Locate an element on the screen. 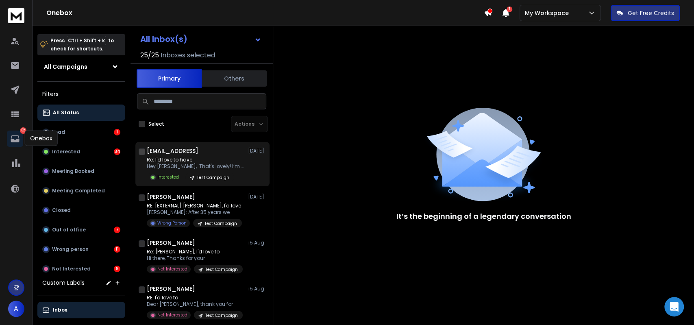 Image resolution: width=694 pixels, height=325 pixels. p: It’s the beginning of a legendary conversation is located at coordinates (484, 216).